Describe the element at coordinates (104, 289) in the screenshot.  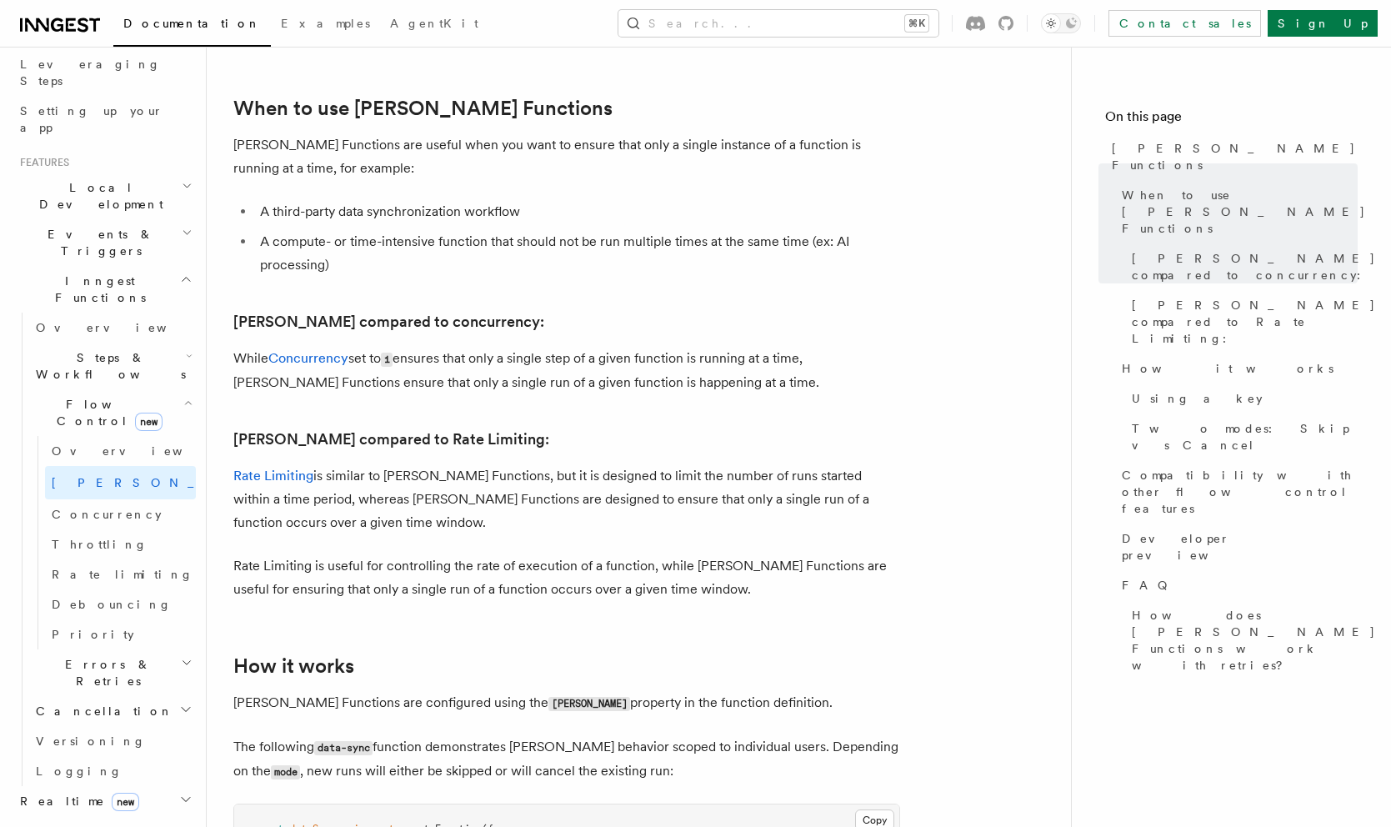
I see `button: Inngest Functions` at that location.